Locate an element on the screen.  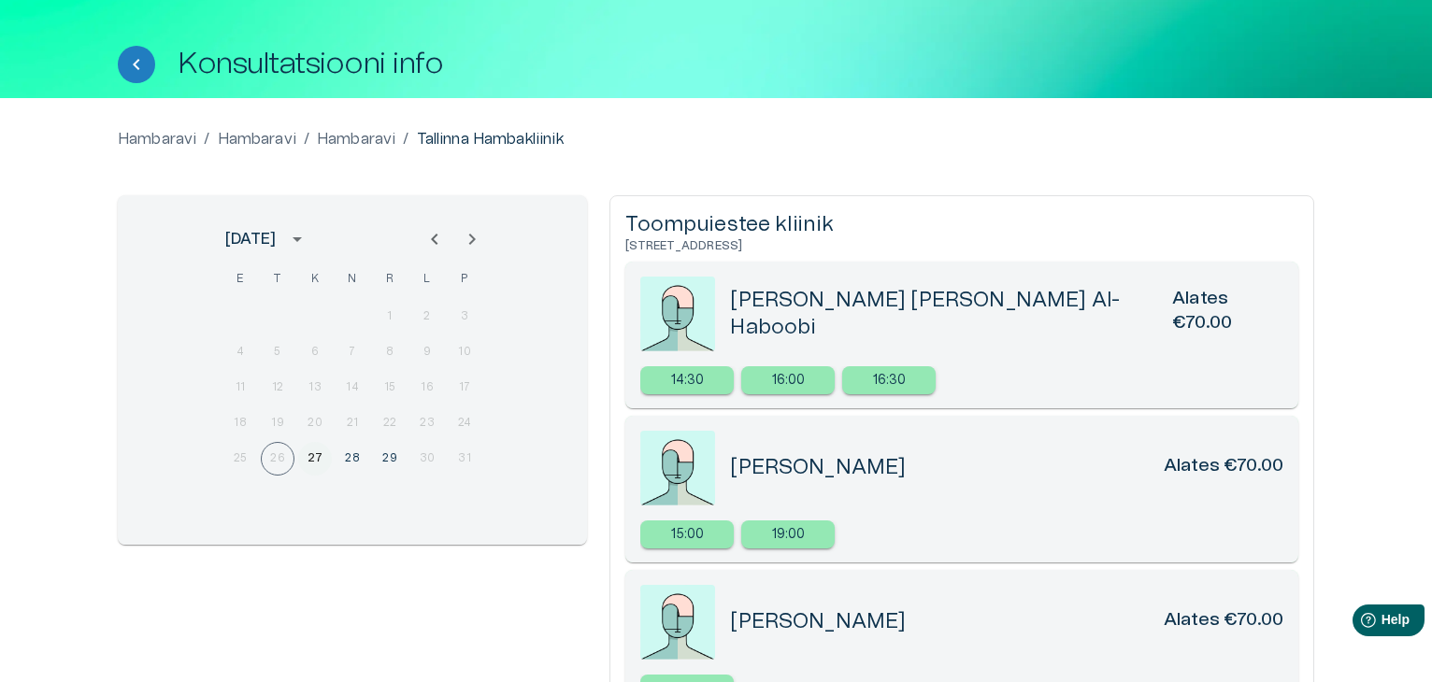
button: 28 is located at coordinates (352, 459).